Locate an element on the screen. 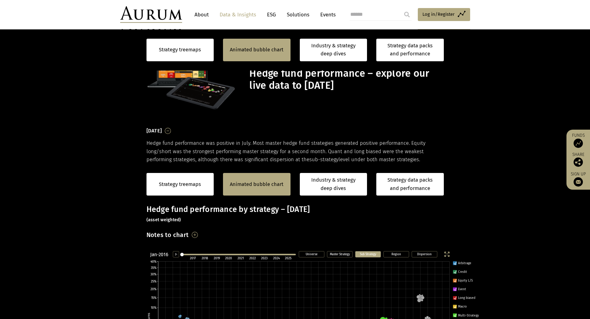 The height and width of the screenshot is (319, 590). small: (asset weighted) is located at coordinates (164, 220).